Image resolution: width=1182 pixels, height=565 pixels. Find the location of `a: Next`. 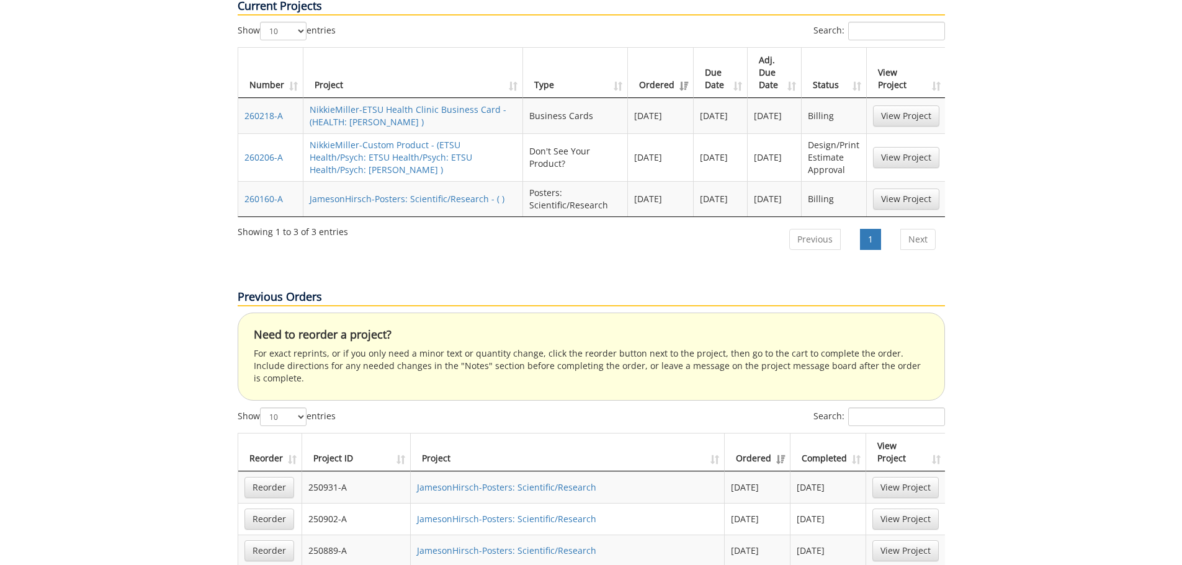

a: Next is located at coordinates (918, 240).